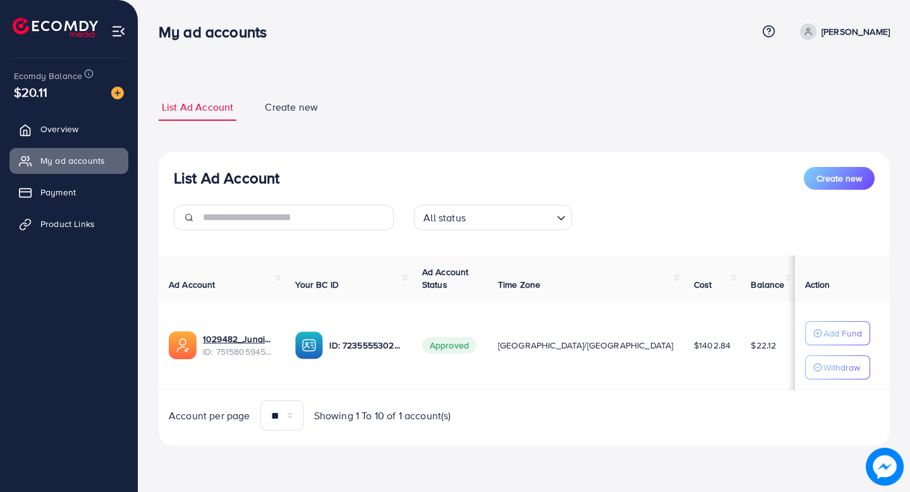 The height and width of the screenshot is (492, 910). Describe the element at coordinates (209, 415) in the screenshot. I see `span: Account per page` at that location.